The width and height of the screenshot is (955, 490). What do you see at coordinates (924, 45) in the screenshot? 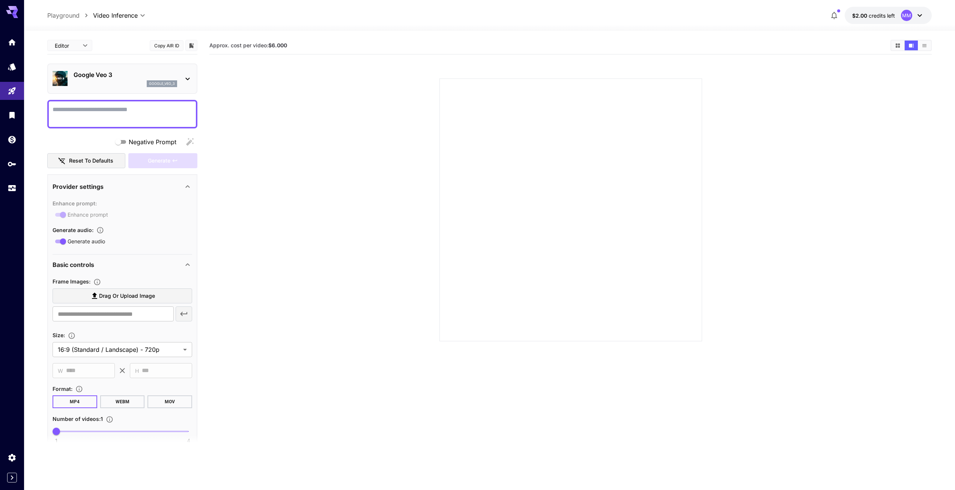
I see `button: Show videos in list view` at bounding box center [924, 45].